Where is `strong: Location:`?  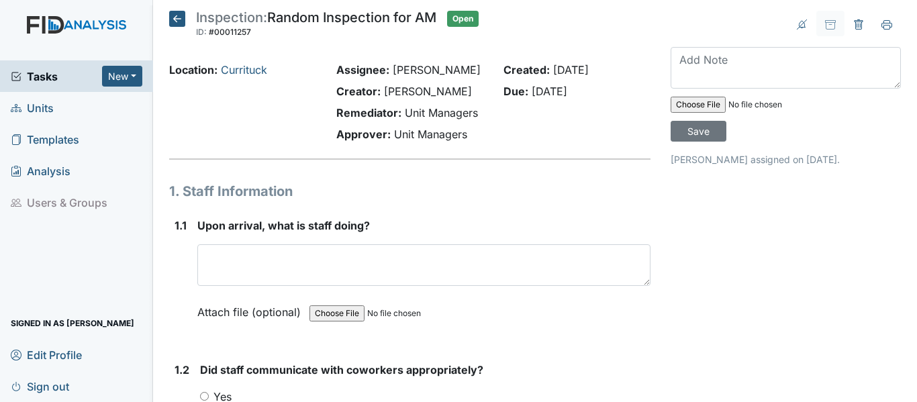
strong: Location: is located at coordinates (193, 70).